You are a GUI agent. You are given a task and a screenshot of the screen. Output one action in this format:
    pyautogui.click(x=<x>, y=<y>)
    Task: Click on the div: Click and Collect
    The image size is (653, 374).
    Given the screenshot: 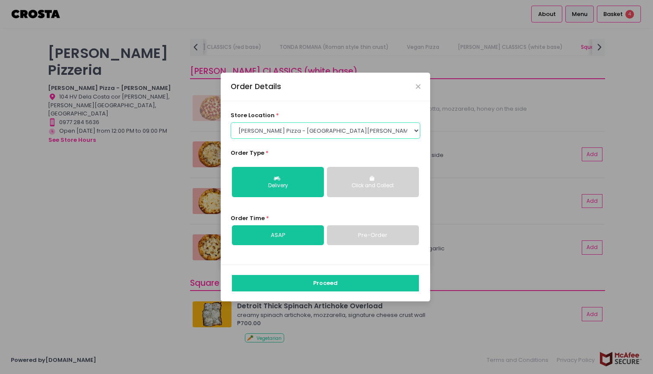 What is the action you would take?
    pyautogui.click(x=373, y=186)
    